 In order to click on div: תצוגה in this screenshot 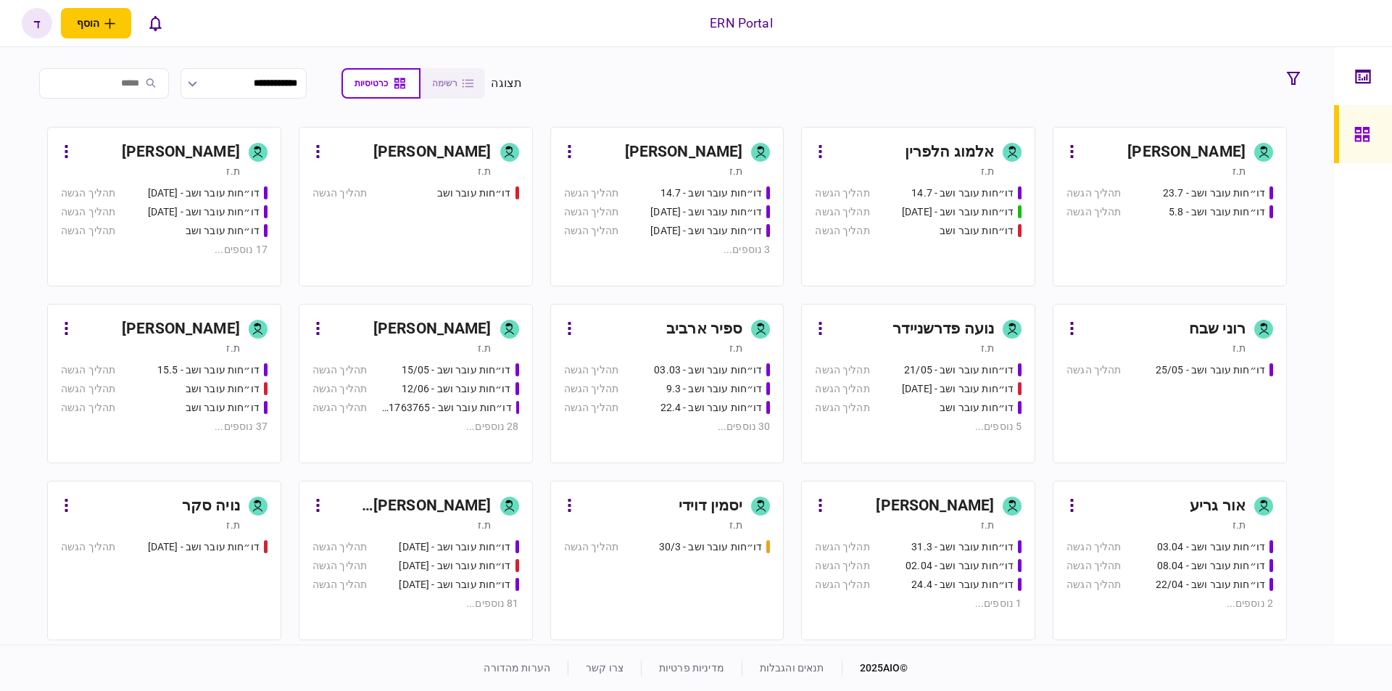, I will do `click(506, 83)`.